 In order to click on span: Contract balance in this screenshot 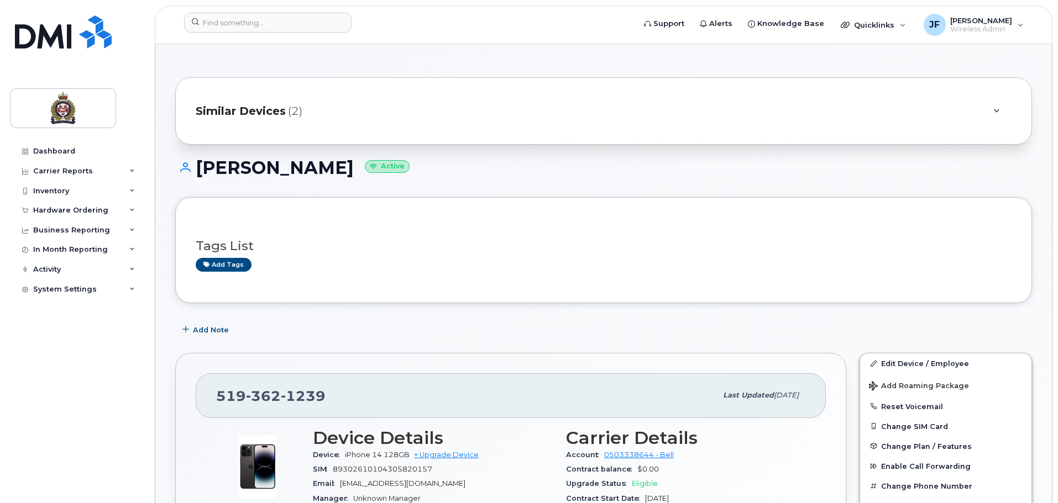, I will do `click(601, 469)`.